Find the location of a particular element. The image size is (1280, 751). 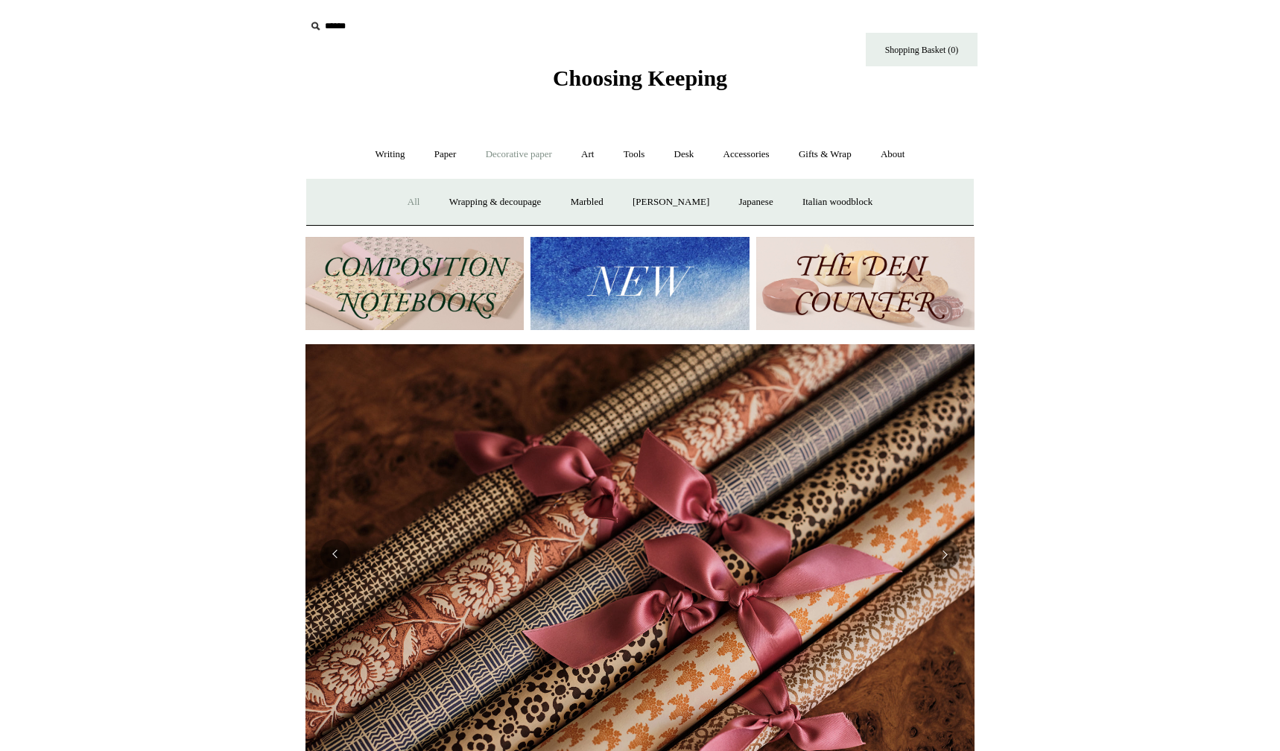

a: Writing is located at coordinates (390, 154).